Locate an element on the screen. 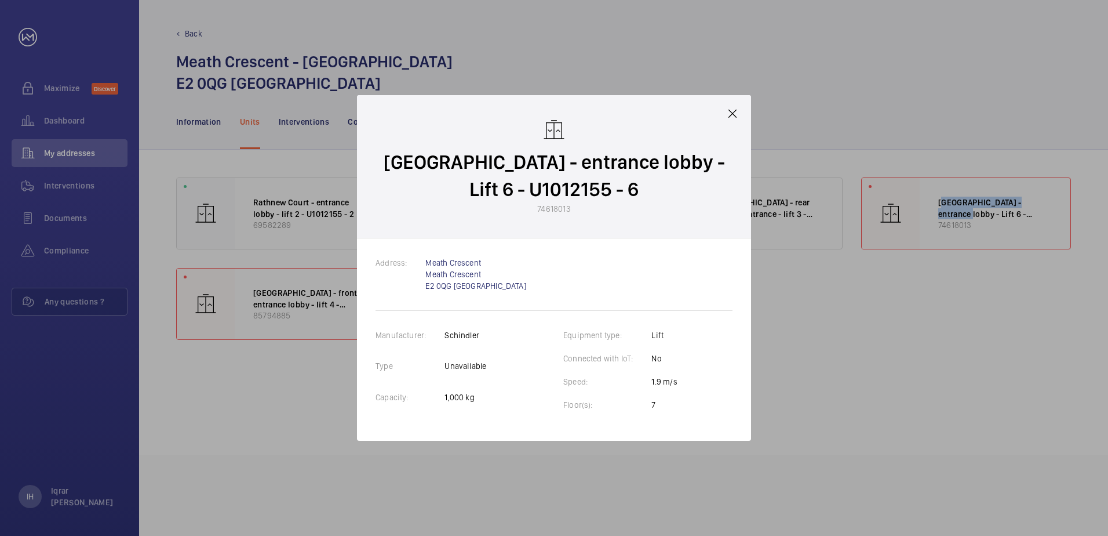 This screenshot has width=1108, height=536. p: Schindler is located at coordinates (465, 335).